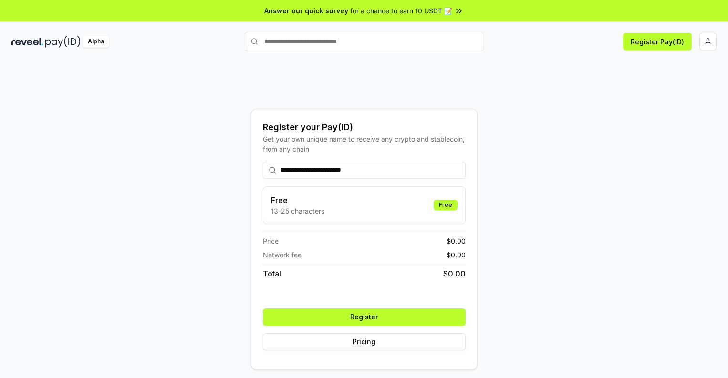  Describe the element at coordinates (657, 41) in the screenshot. I see `button: Register Pay(ID)` at that location.